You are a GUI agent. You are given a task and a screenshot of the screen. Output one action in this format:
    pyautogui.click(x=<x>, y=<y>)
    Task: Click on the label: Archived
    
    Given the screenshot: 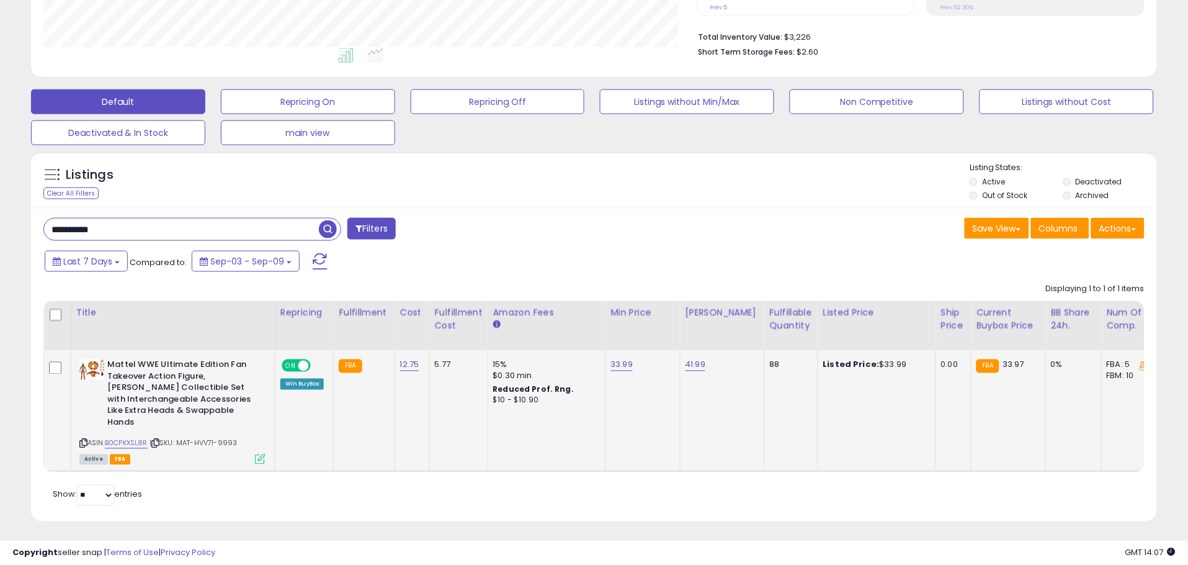 What is the action you would take?
    pyautogui.click(x=1093, y=195)
    